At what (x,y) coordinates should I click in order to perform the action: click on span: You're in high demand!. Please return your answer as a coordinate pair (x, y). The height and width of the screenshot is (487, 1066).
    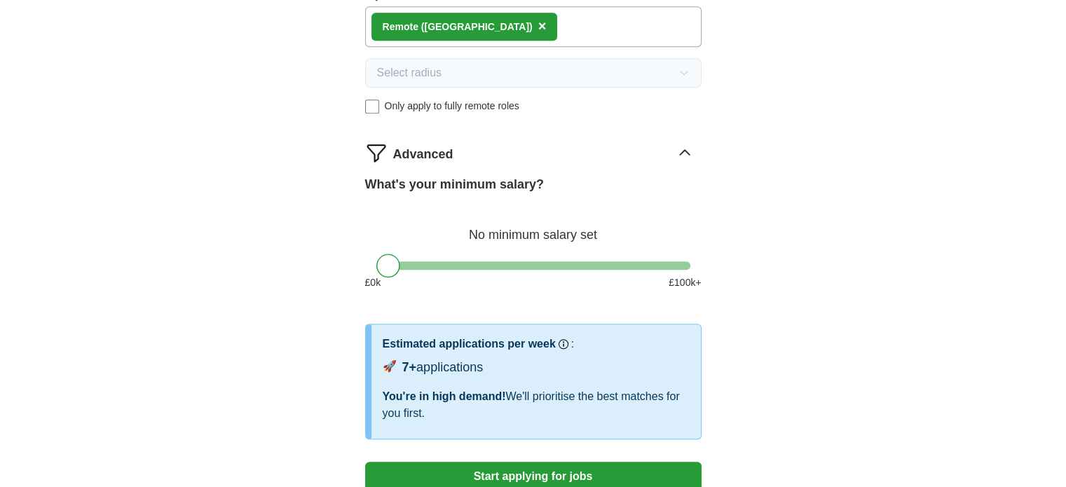
    Looking at the image, I should click on (444, 396).